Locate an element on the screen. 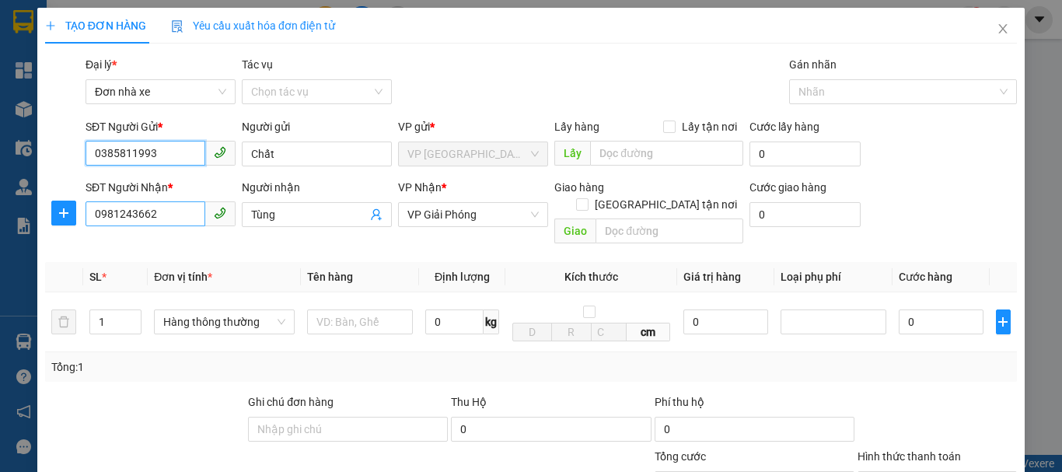  button: Close is located at coordinates (1002, 30).